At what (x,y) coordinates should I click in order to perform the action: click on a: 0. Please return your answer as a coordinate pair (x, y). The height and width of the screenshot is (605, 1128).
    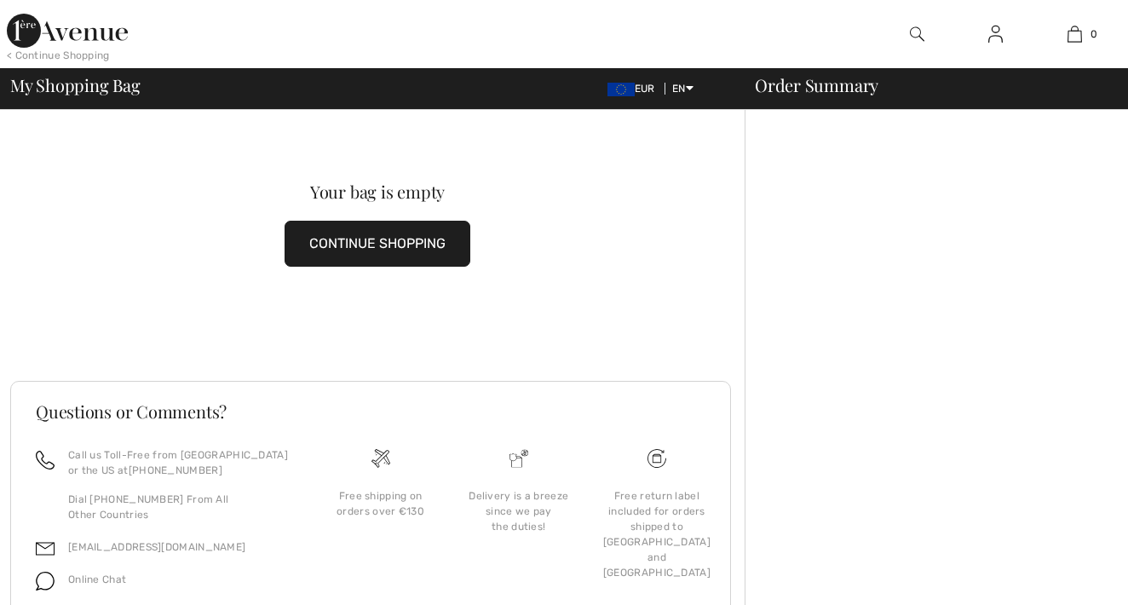
    Looking at the image, I should click on (1075, 34).